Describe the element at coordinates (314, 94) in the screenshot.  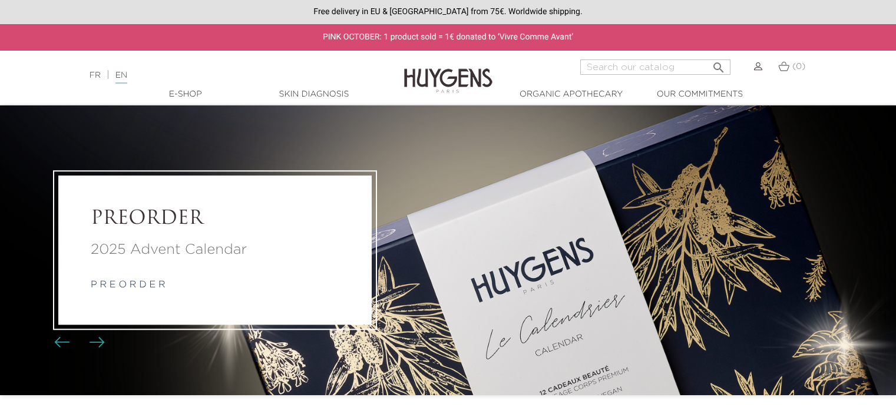
I see `a: Skin Diagnosis` at that location.